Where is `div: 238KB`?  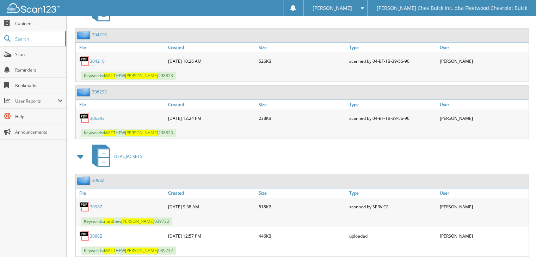 div: 238KB is located at coordinates (302, 118).